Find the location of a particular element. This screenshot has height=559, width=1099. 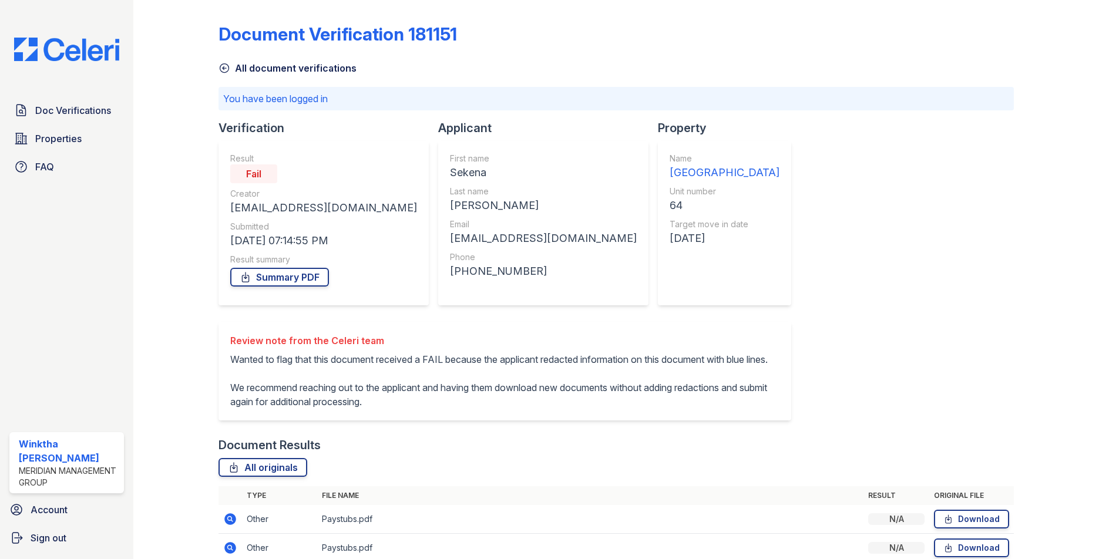

p: You have been logged in is located at coordinates (616, 99).